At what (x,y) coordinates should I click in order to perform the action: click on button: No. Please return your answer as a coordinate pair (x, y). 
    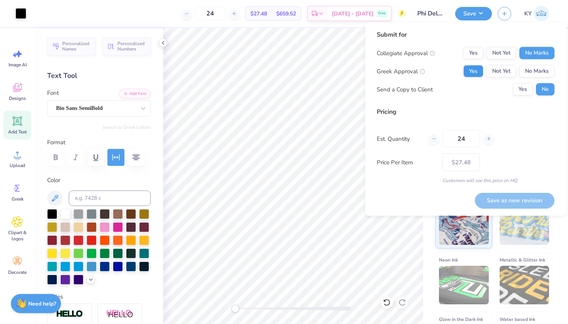
    Looking at the image, I should click on (545, 90).